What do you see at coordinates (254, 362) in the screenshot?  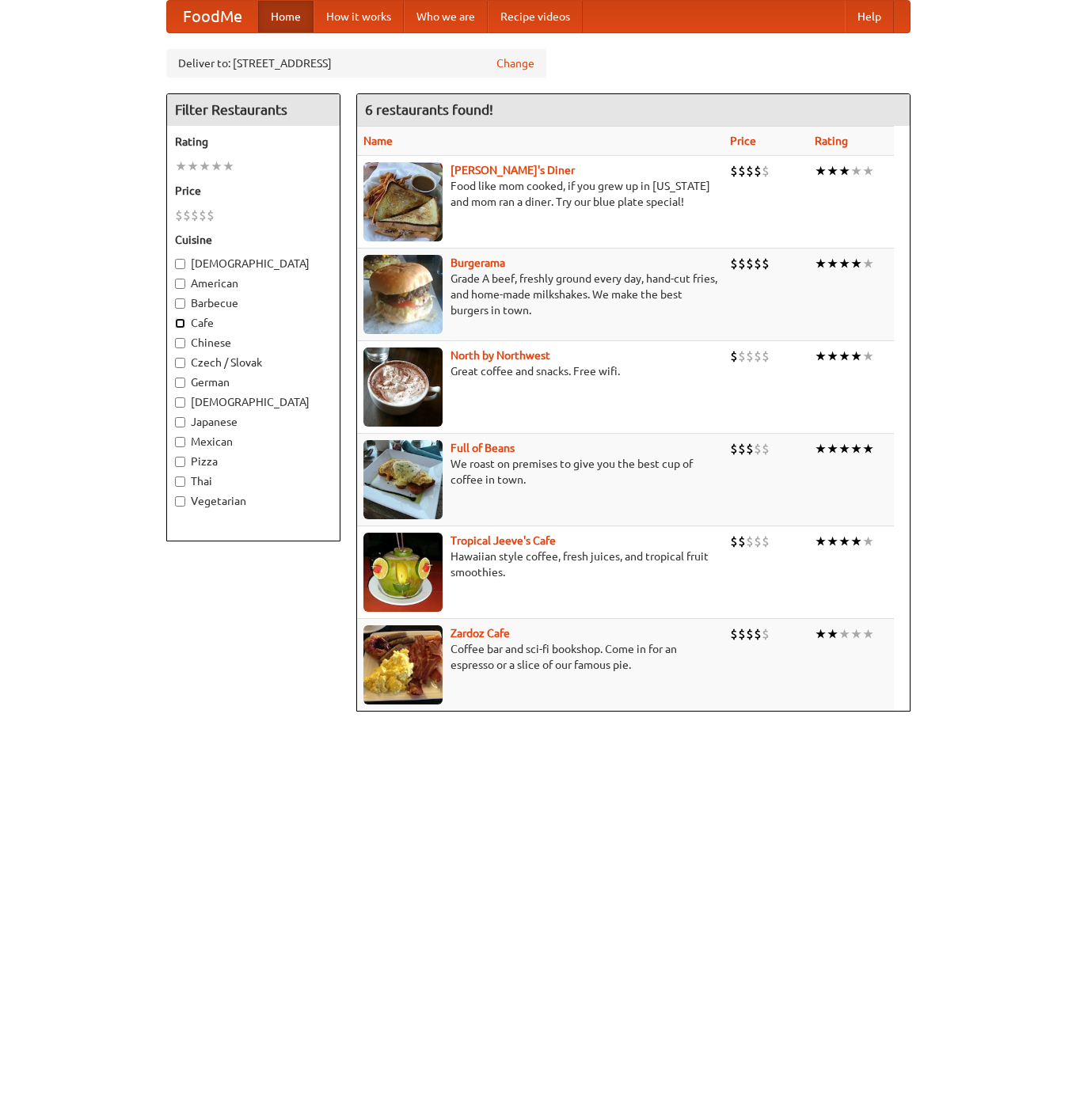 I see `label: Czech / Slovak` at bounding box center [254, 362].